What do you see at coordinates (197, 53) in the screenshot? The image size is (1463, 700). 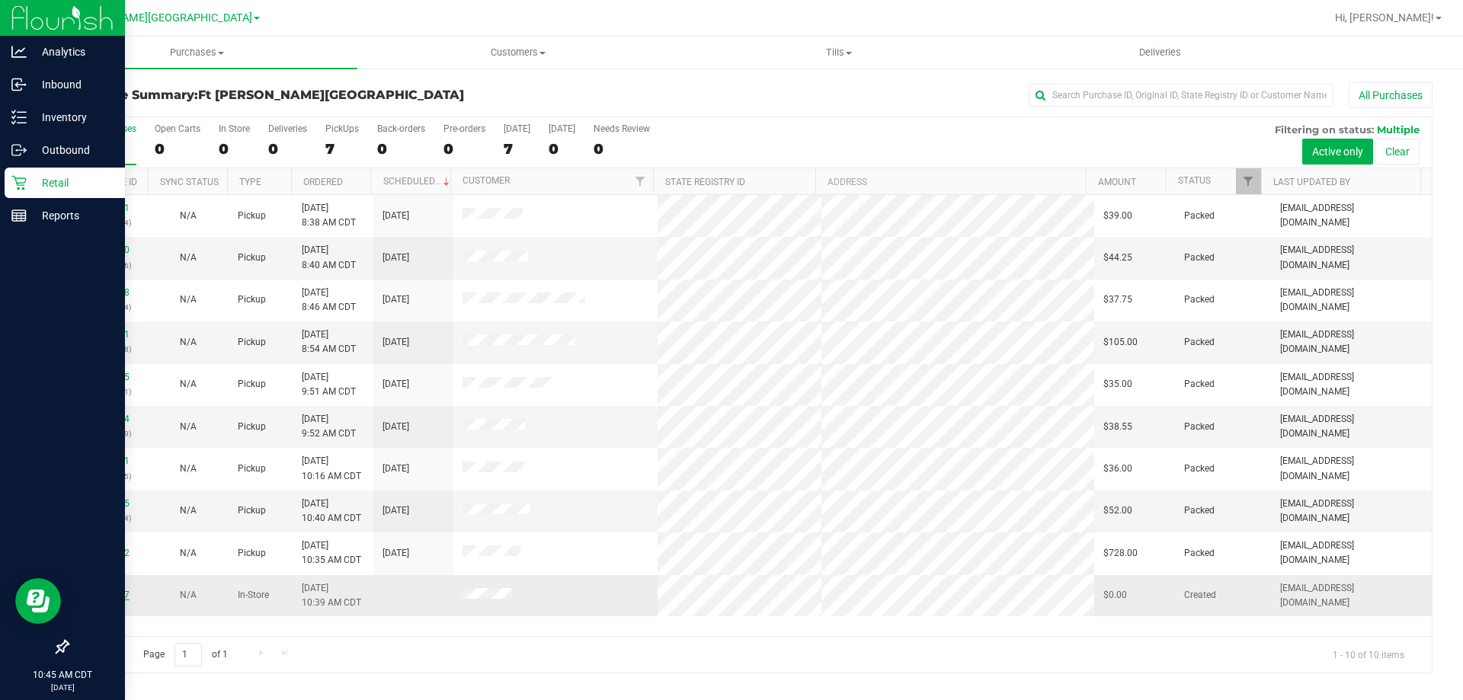 I see `span: Purchases` at bounding box center [197, 53].